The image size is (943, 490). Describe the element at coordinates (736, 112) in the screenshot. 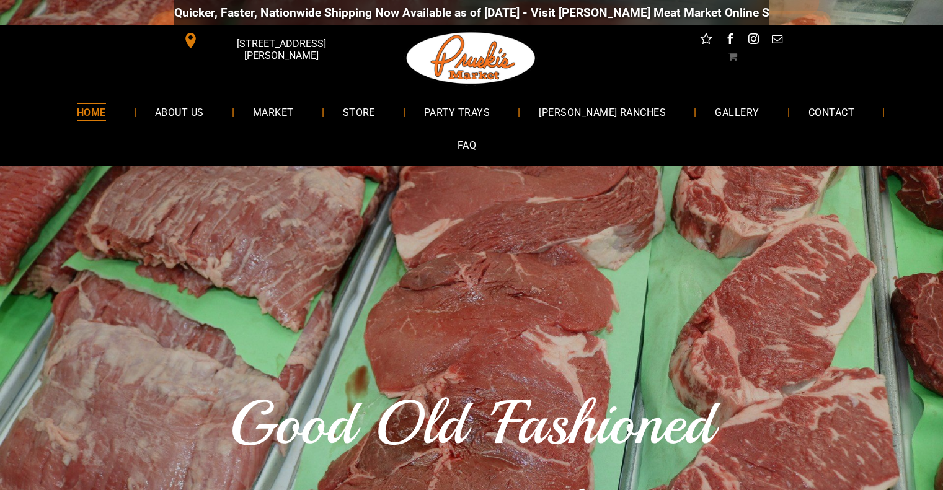

I see `a: GALLERY` at that location.